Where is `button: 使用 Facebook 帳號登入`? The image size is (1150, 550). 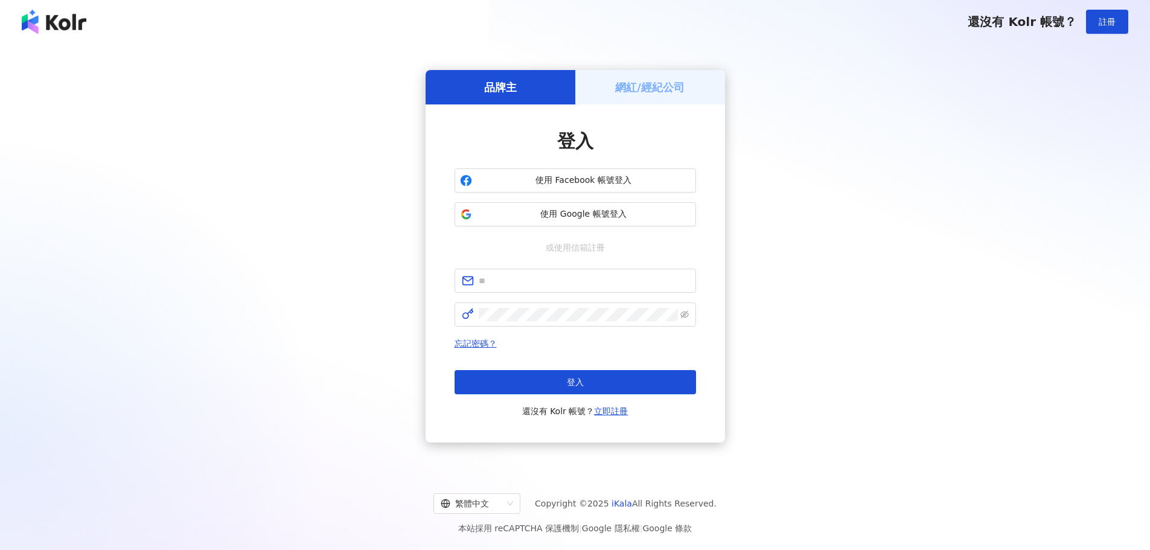 button: 使用 Facebook 帳號登入 is located at coordinates (576, 181).